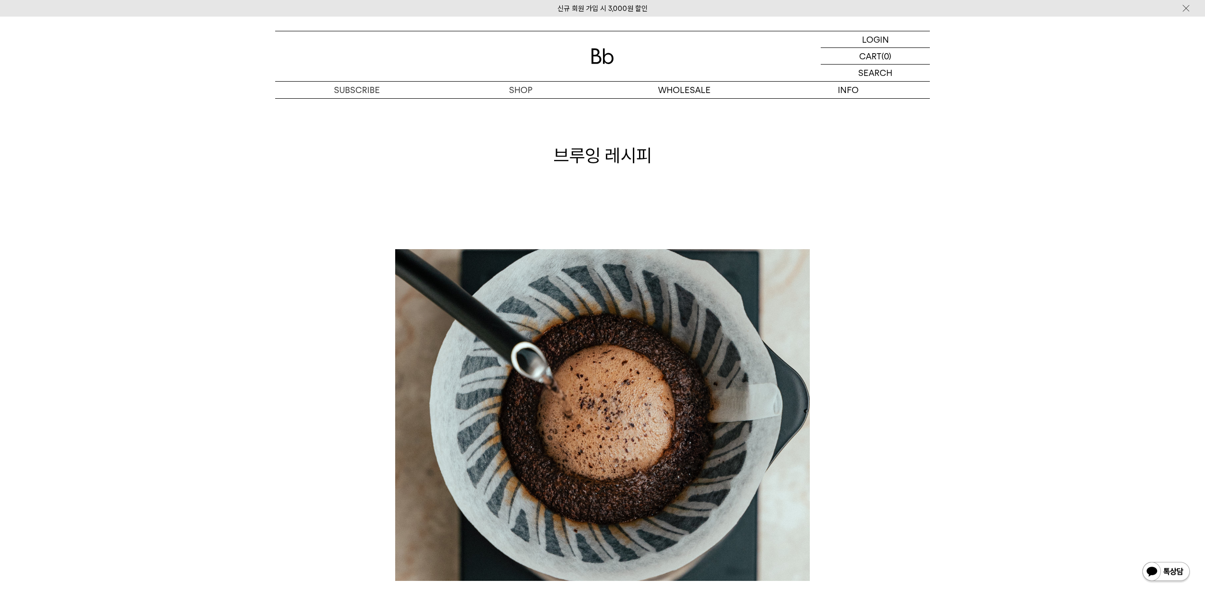 This screenshot has height=598, width=1205. What do you see at coordinates (870, 56) in the screenshot?
I see `p: CART` at bounding box center [870, 56].